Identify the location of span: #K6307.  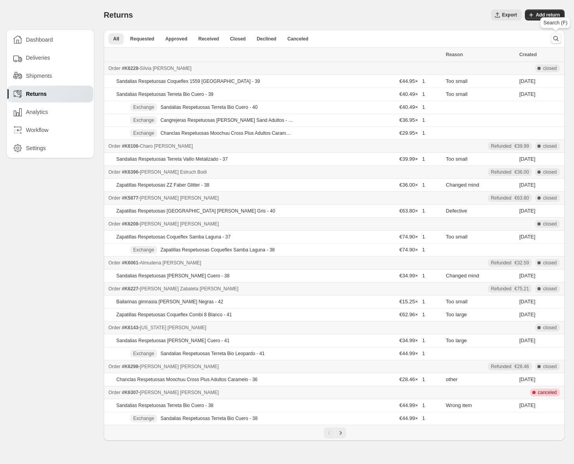
(130, 393).